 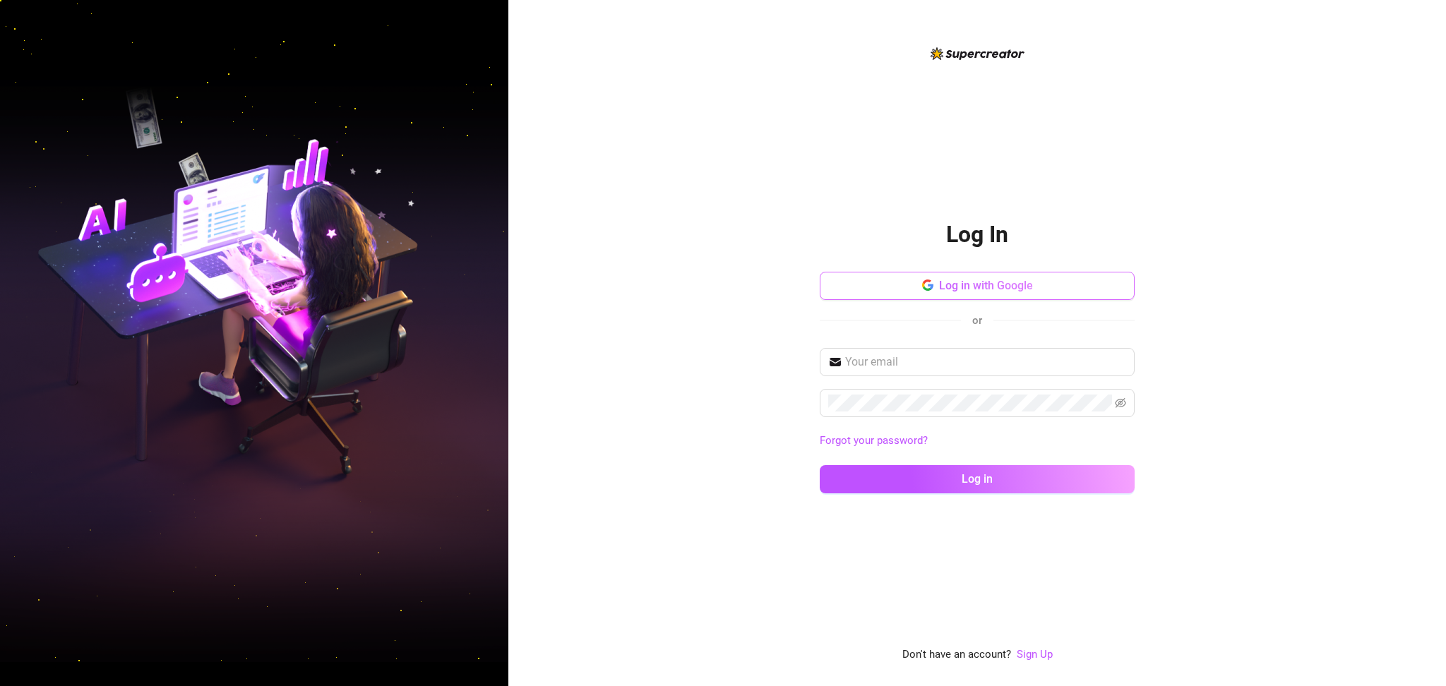 I want to click on span: eye-invisible, so click(x=1121, y=403).